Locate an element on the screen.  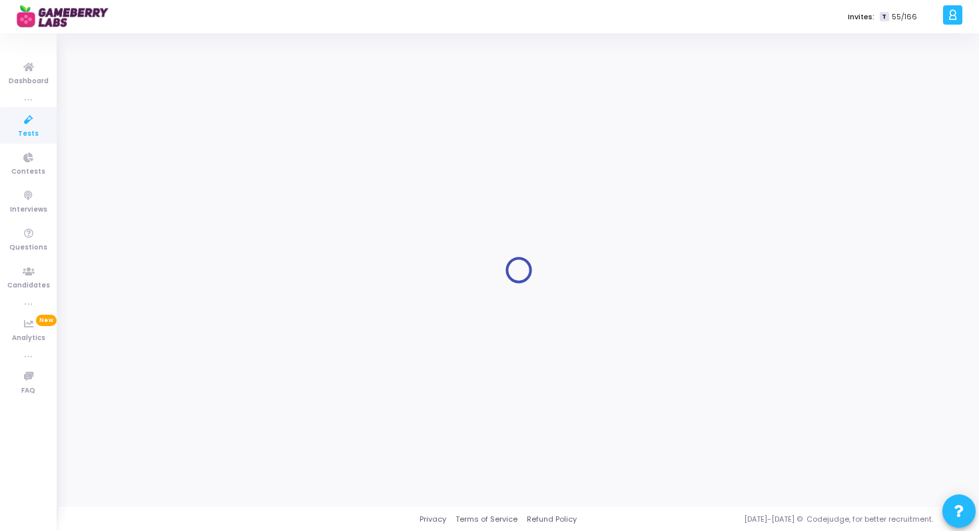
a: Privacy is located at coordinates (433, 519).